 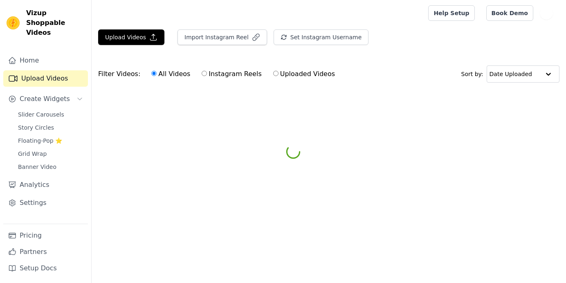 What do you see at coordinates (45, 61) in the screenshot?
I see `a: Home` at bounding box center [45, 61].